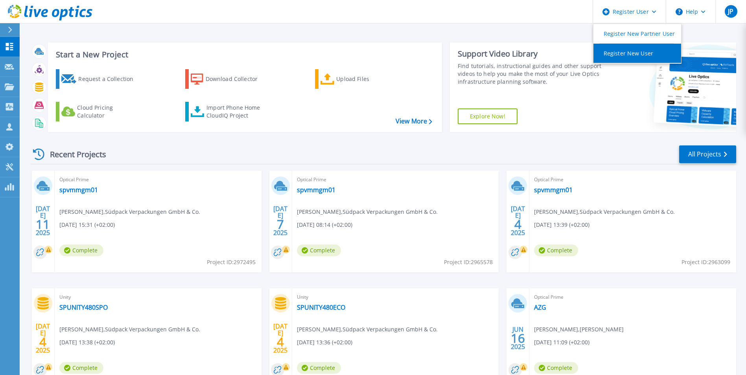  Describe the element at coordinates (244, 55) in the screenshot. I see `h3: Start a New Project` at that location.